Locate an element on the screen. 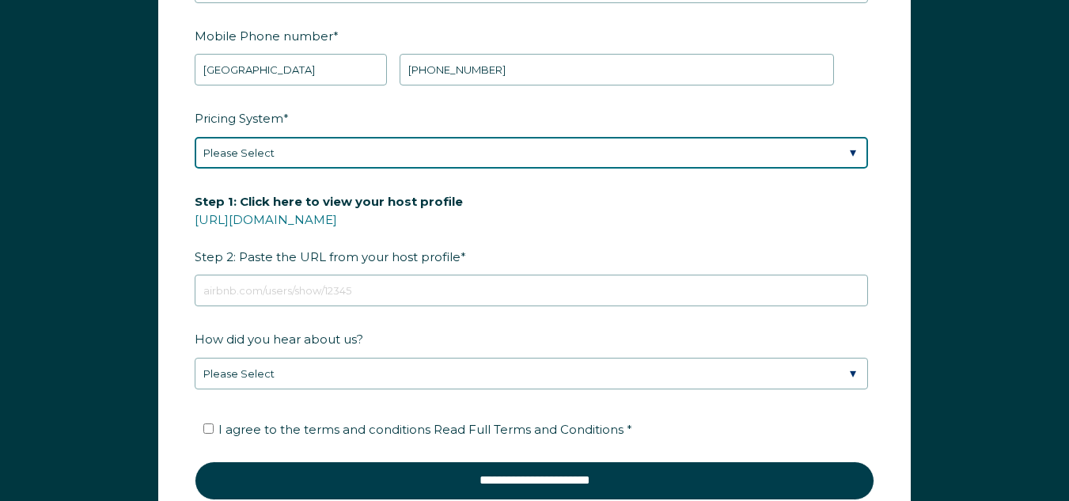  span: I agree to the terms and conditions is located at coordinates (425, 429).